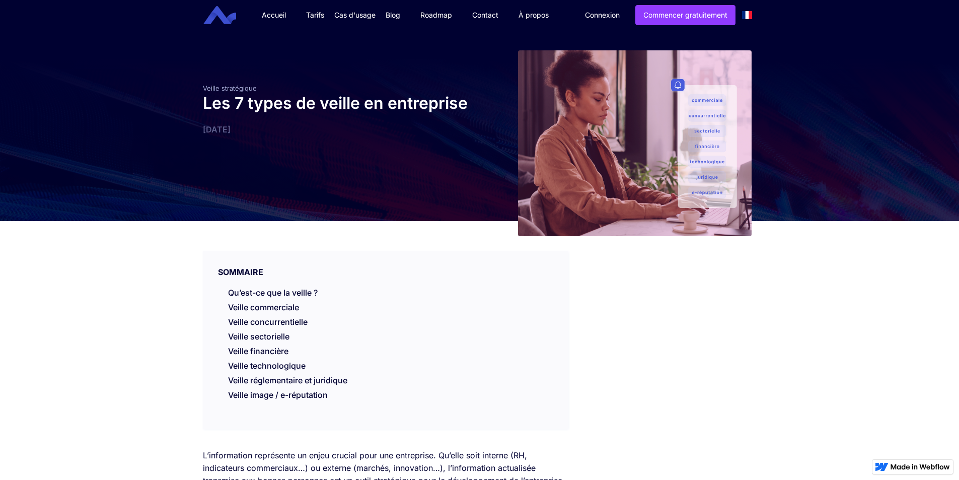 The height and width of the screenshot is (480, 959). Describe the element at coordinates (227, 15) in the screenshot. I see `a: home` at that location.